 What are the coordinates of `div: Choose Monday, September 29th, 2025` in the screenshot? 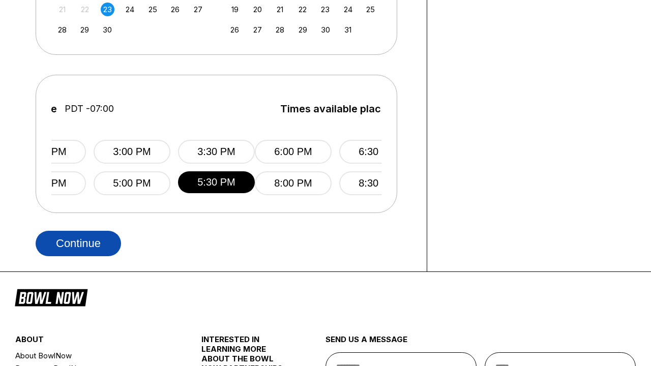 It's located at (84, 29).